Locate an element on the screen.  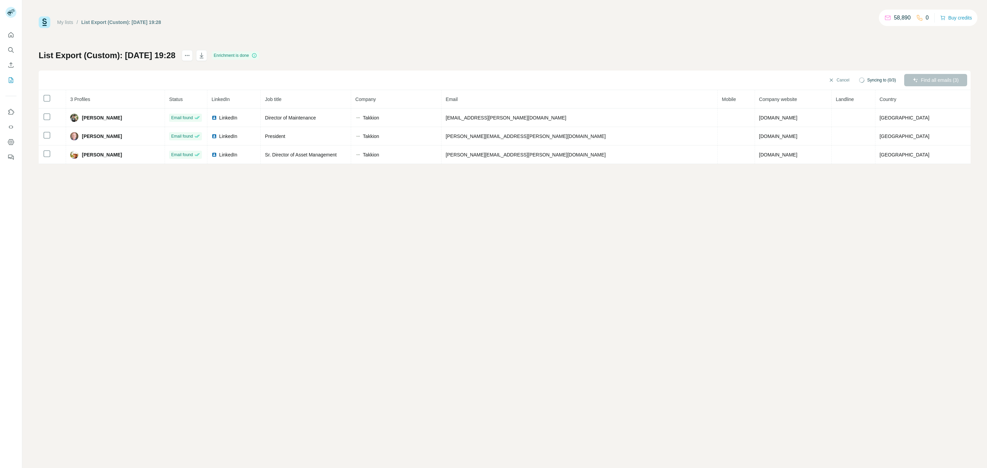
button: Use Surfe API is located at coordinates (11, 127).